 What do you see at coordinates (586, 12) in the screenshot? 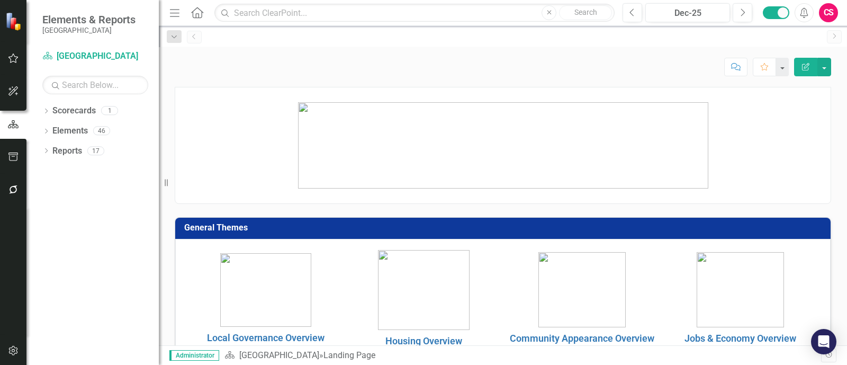
I see `span: Search` at bounding box center [586, 12].